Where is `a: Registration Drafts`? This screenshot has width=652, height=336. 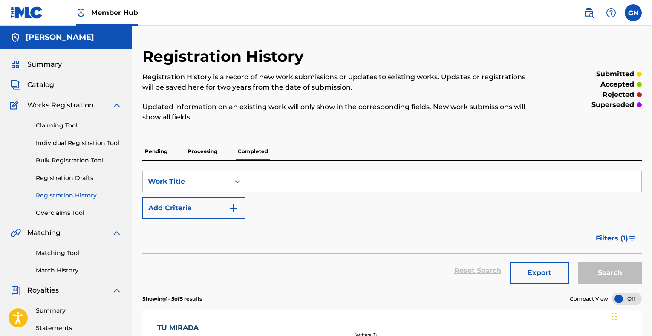 a: Registration Drafts is located at coordinates (79, 178).